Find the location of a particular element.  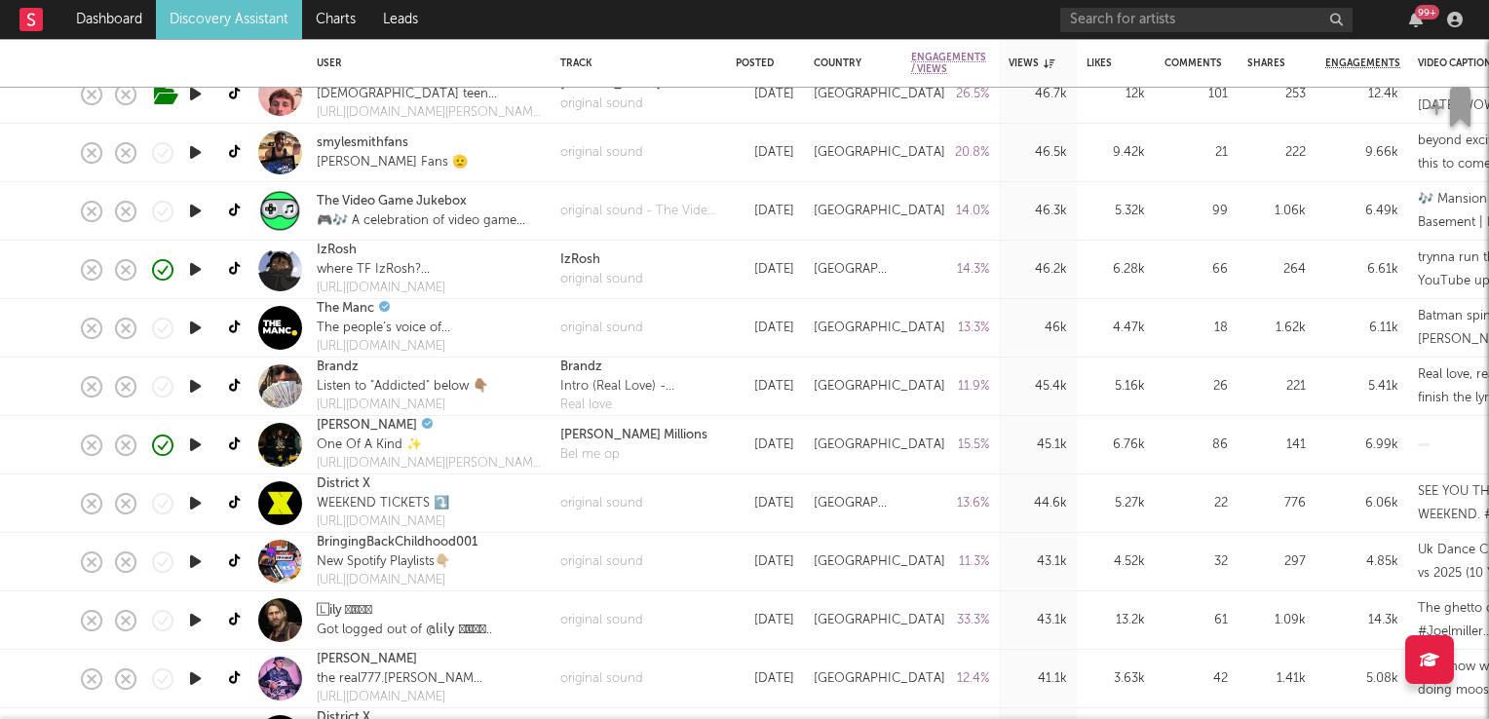

div: 14.3k is located at coordinates (1362, 621).